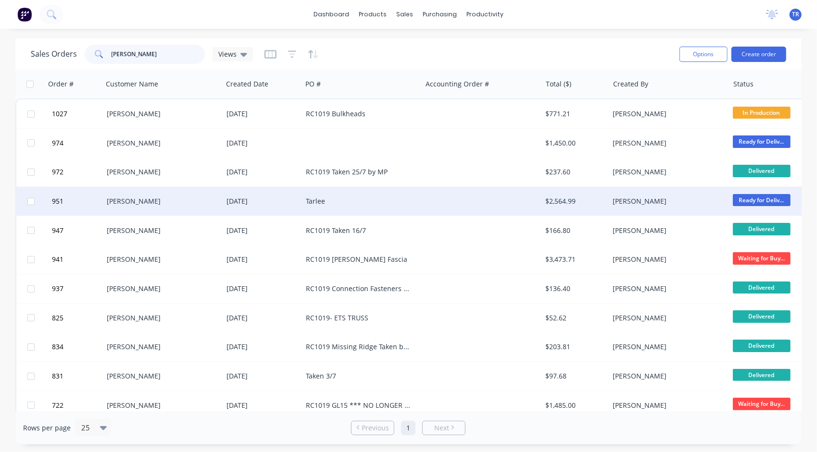 The width and height of the screenshot is (817, 452). What do you see at coordinates (25, 14) in the screenshot?
I see `img: Factory` at bounding box center [25, 14].